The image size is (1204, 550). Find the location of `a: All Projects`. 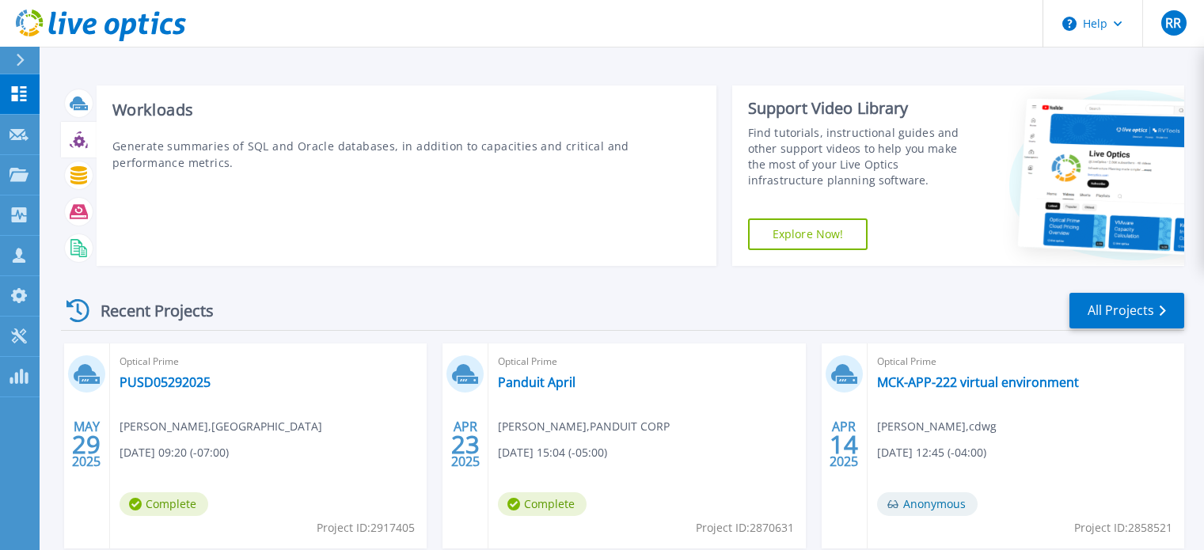

a: All Projects is located at coordinates (1126, 310).